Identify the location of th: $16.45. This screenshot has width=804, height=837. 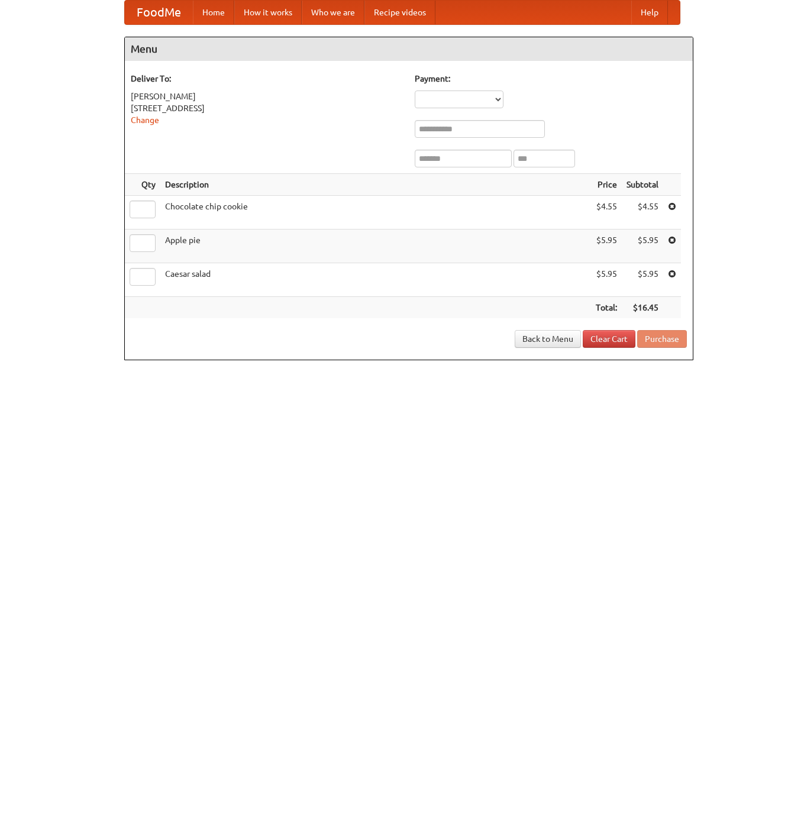
(643, 308).